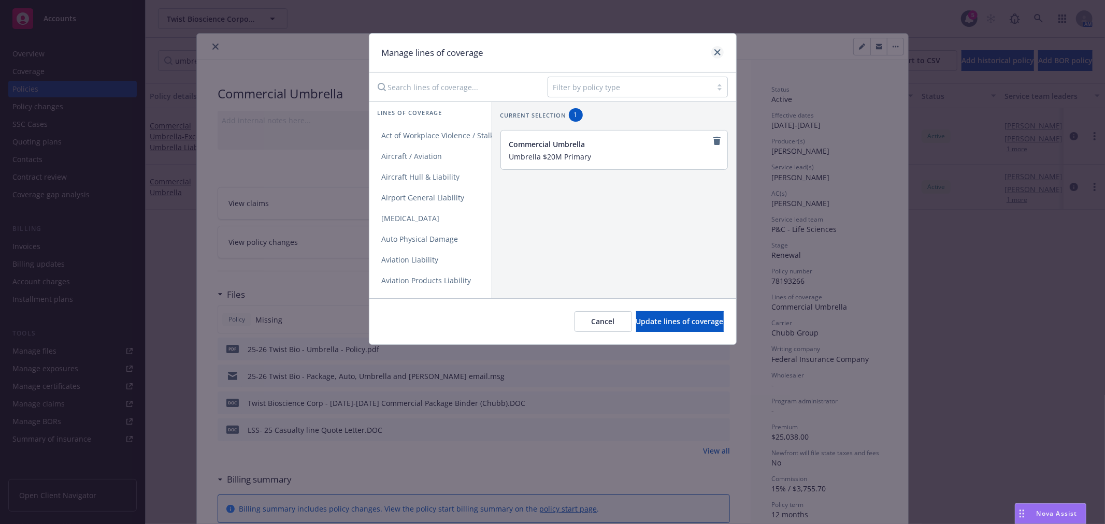  I want to click on button: Update lines of coverage, so click(680, 322).